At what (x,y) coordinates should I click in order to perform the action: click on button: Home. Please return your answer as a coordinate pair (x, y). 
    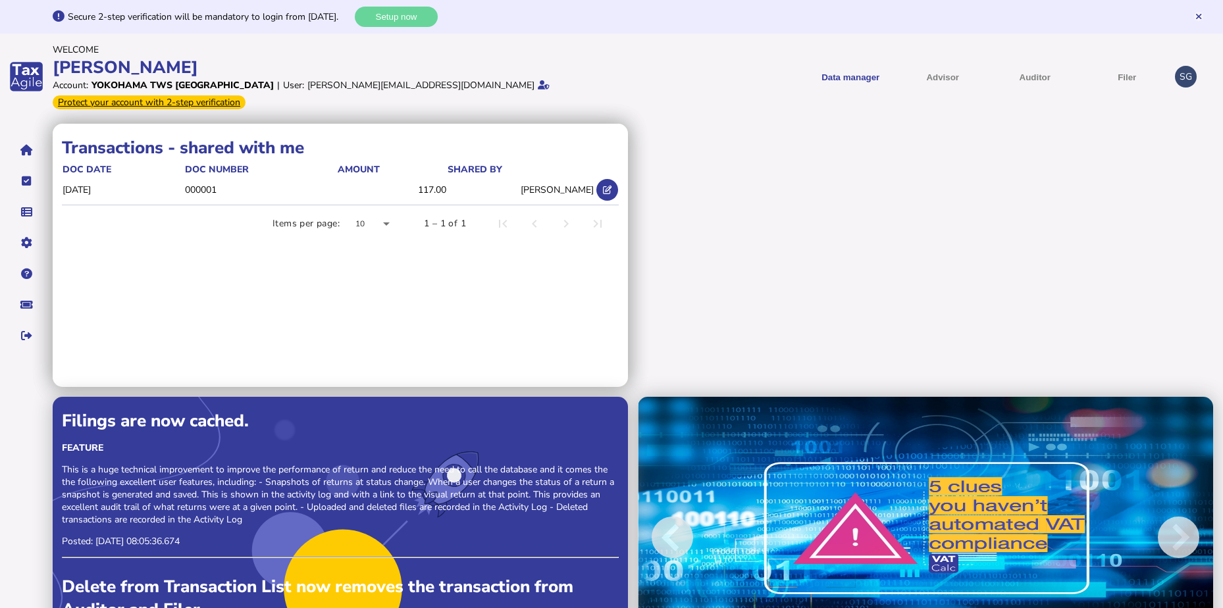
    Looking at the image, I should click on (26, 150).